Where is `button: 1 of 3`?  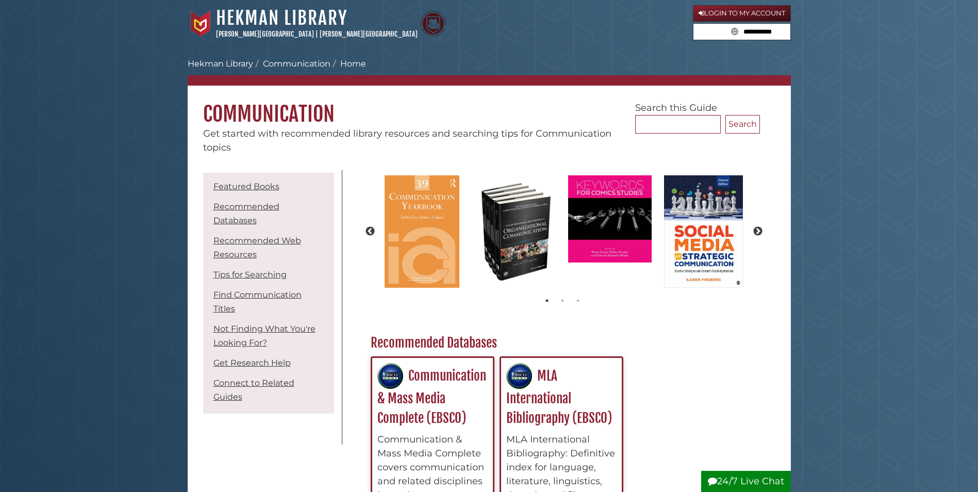 button: 1 of 3 is located at coordinates (547, 301).